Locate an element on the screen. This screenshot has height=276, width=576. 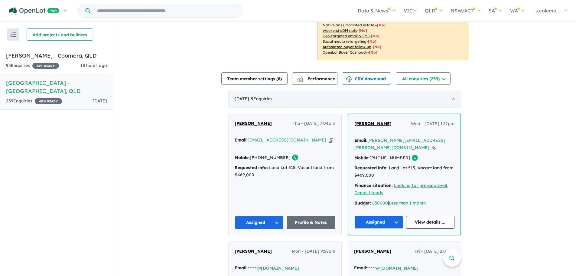
img: Openlot PRO Logo White is located at coordinates (34, 11).